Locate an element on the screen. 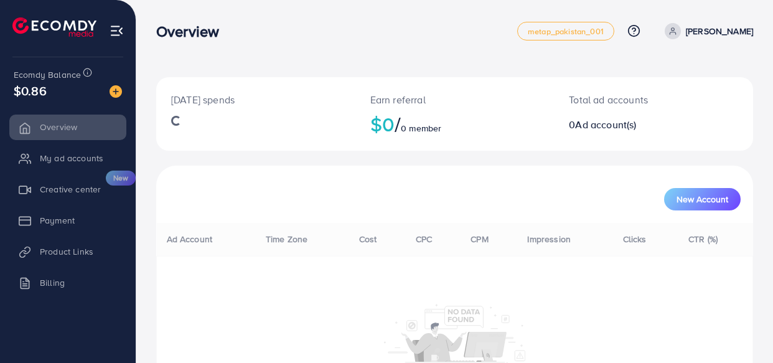 This screenshot has height=363, width=773. span: $0.86 is located at coordinates (30, 90).